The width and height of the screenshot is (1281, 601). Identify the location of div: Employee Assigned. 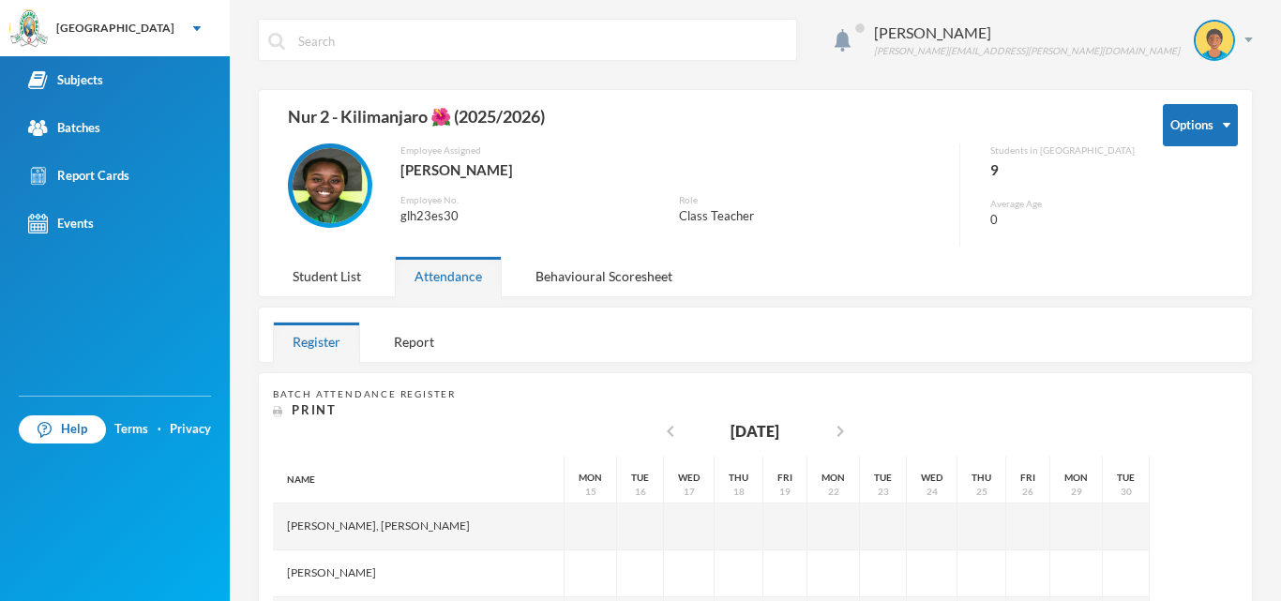
(672, 150).